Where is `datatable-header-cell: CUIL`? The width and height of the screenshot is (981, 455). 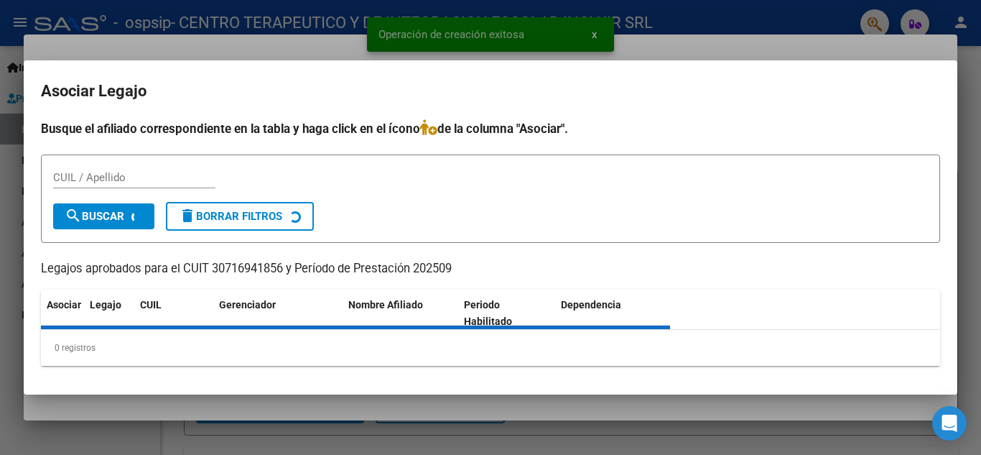 datatable-header-cell: CUIL is located at coordinates (174, 313).